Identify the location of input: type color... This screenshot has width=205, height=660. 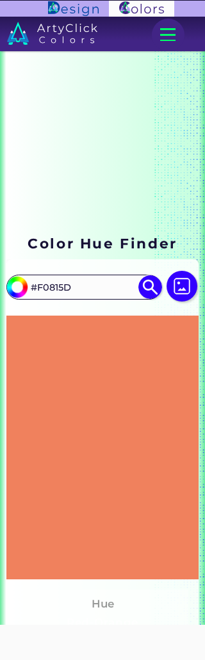
(84, 287).